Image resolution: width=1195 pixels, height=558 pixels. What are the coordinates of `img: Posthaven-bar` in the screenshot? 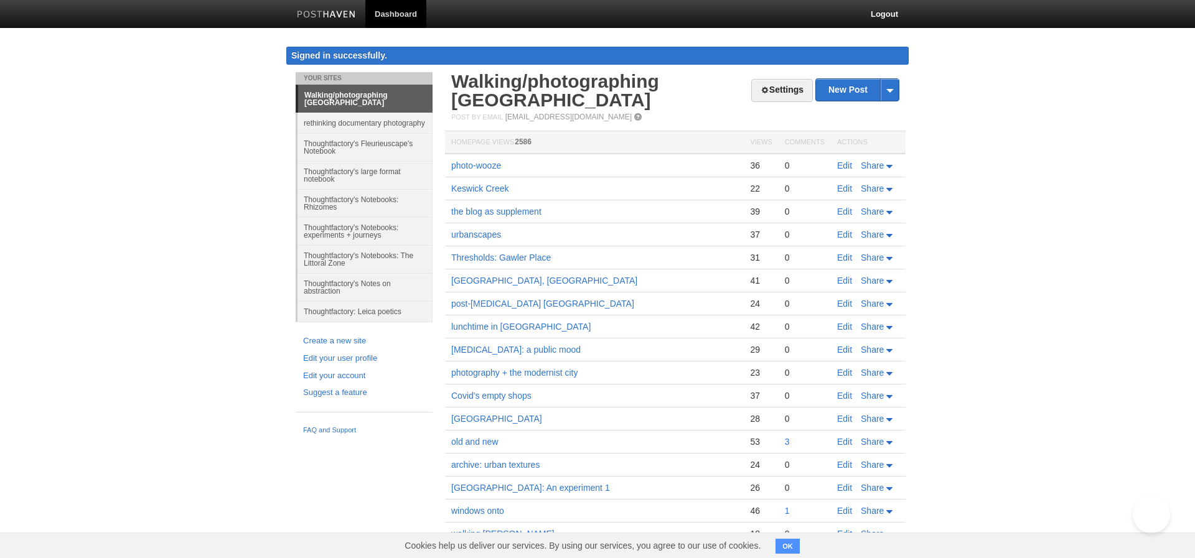 It's located at (326, 15).